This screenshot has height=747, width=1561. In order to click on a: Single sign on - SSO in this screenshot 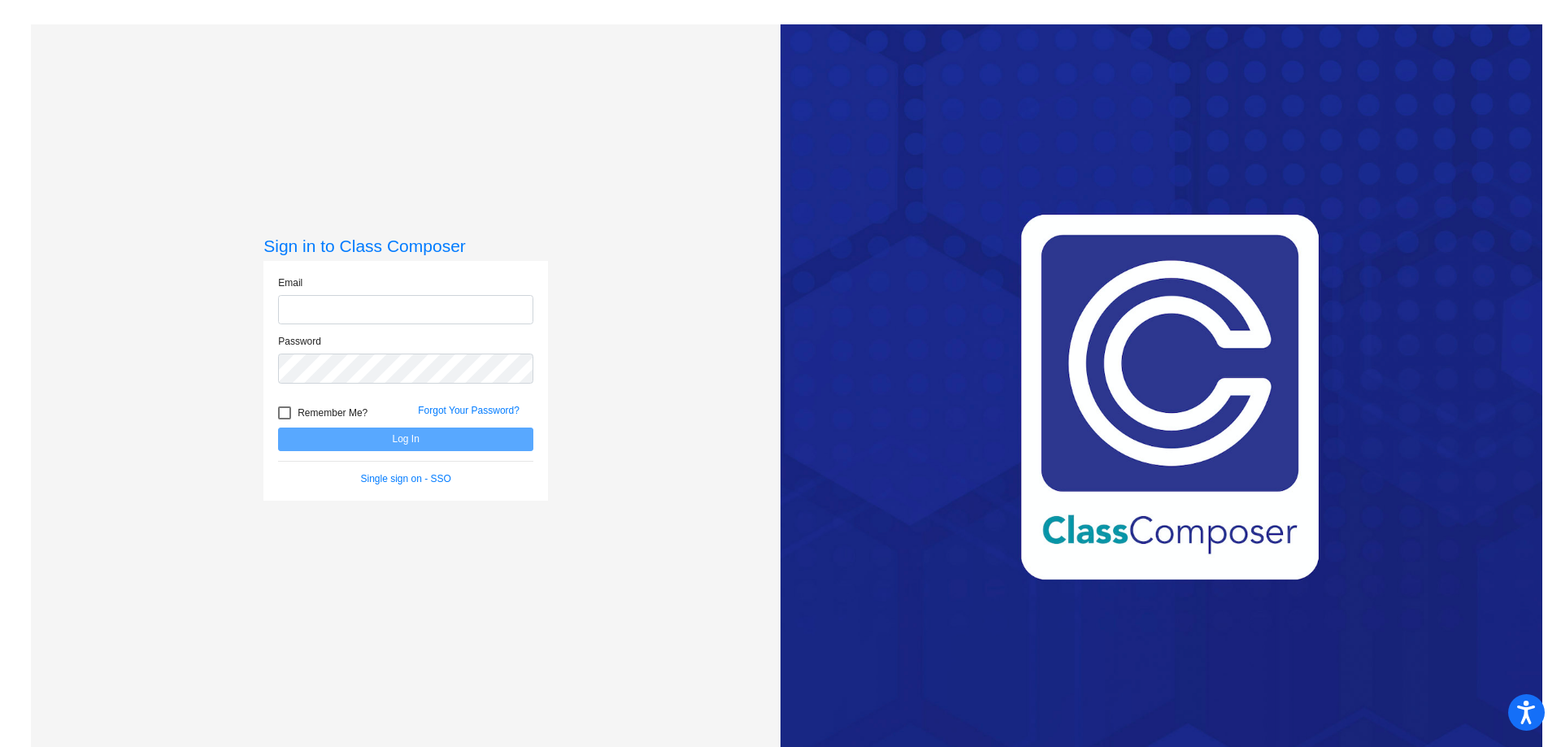, I will do `click(406, 479)`.